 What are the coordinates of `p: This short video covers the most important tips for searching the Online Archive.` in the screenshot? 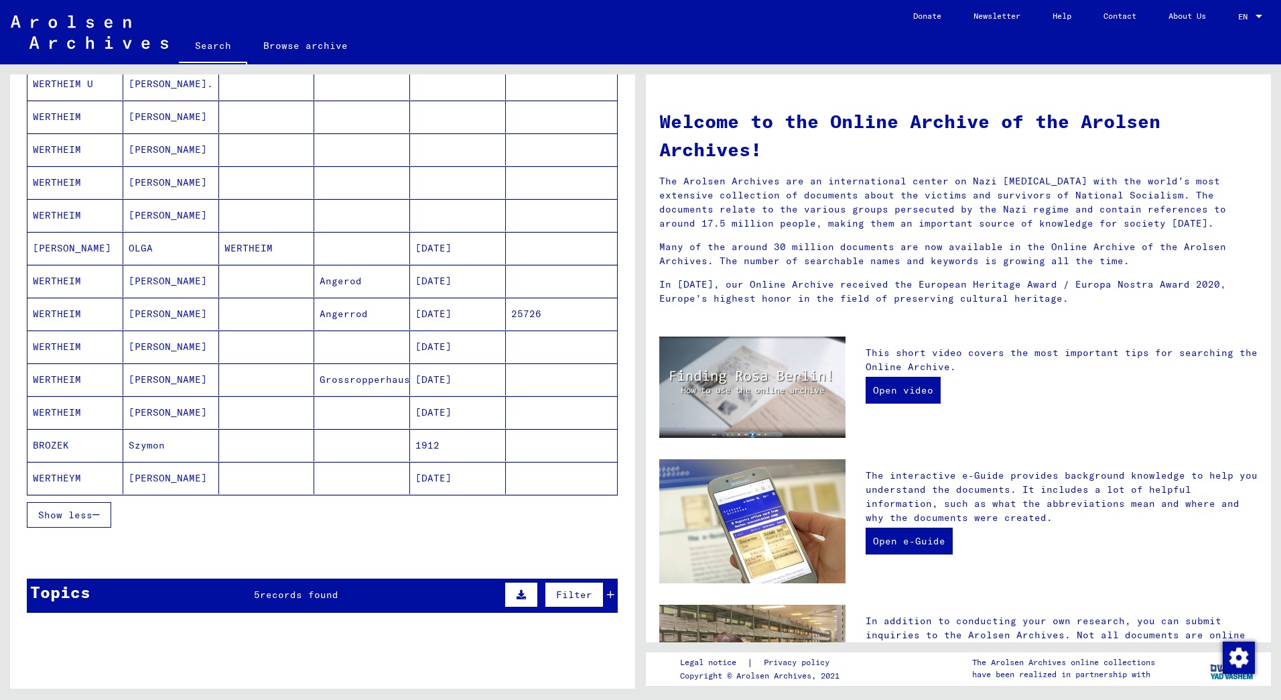 It's located at (1061, 360).